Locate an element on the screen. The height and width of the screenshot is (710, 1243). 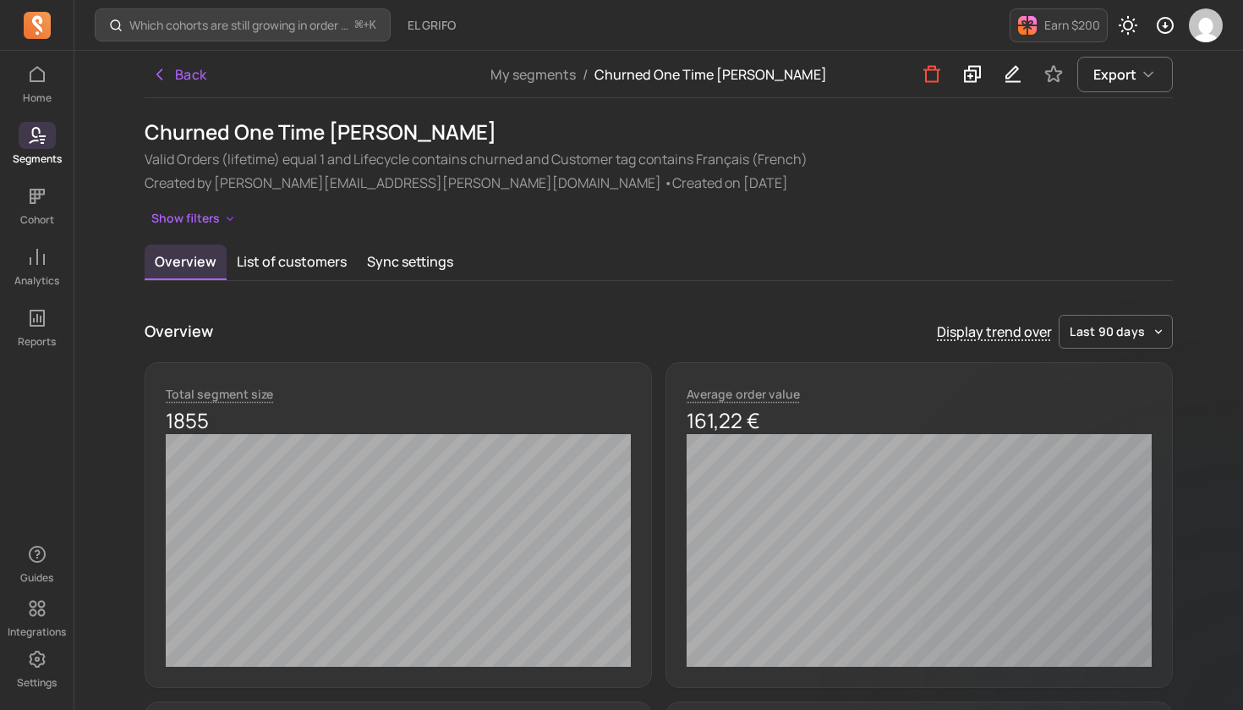
button: Which cohorts are still growing in order volume or revenue?⌘+K is located at coordinates (243, 25).